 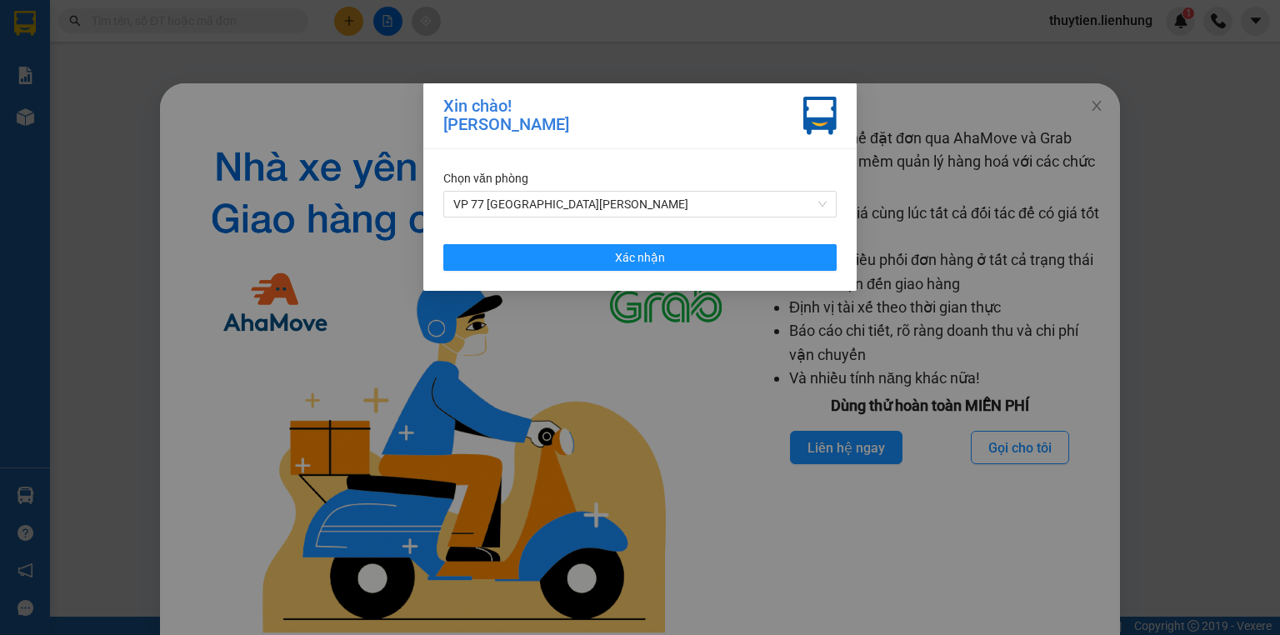 What do you see at coordinates (640, 204) in the screenshot?
I see `span: VP 77 Thái Nguyên` at bounding box center [640, 204].